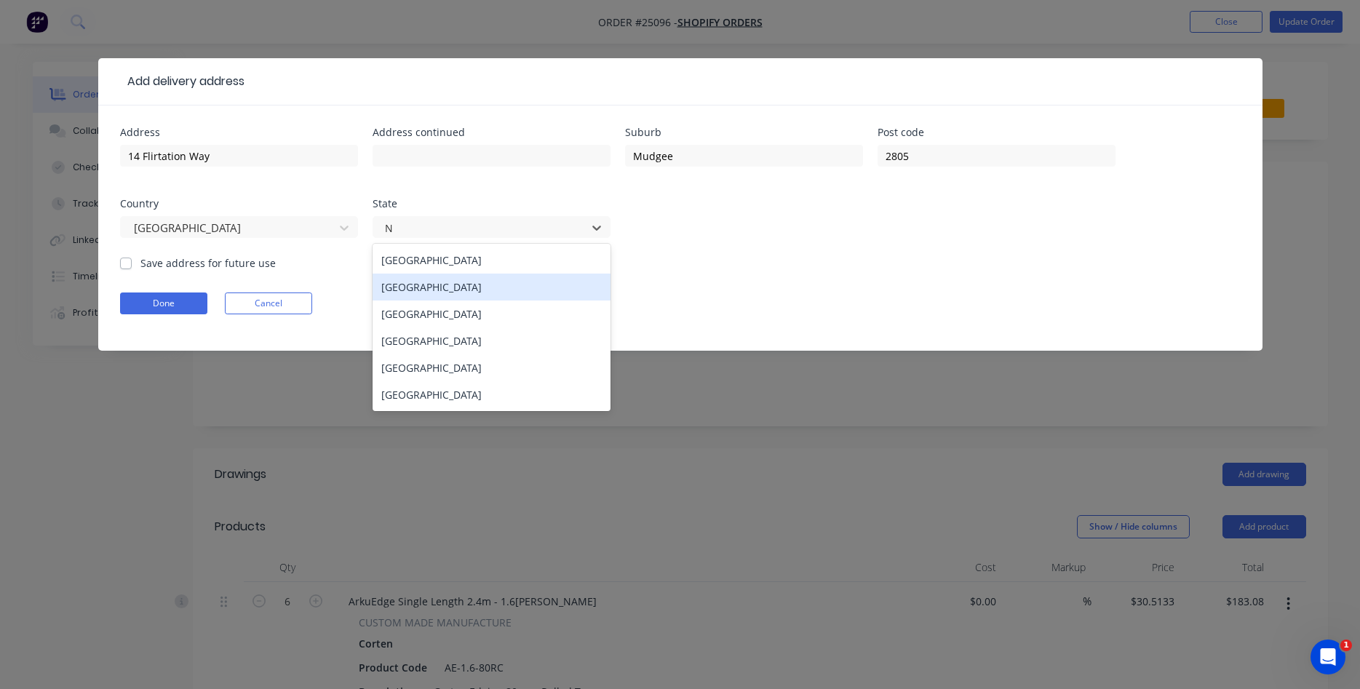  Describe the element at coordinates (491, 204) in the screenshot. I see `div: State` at that location.